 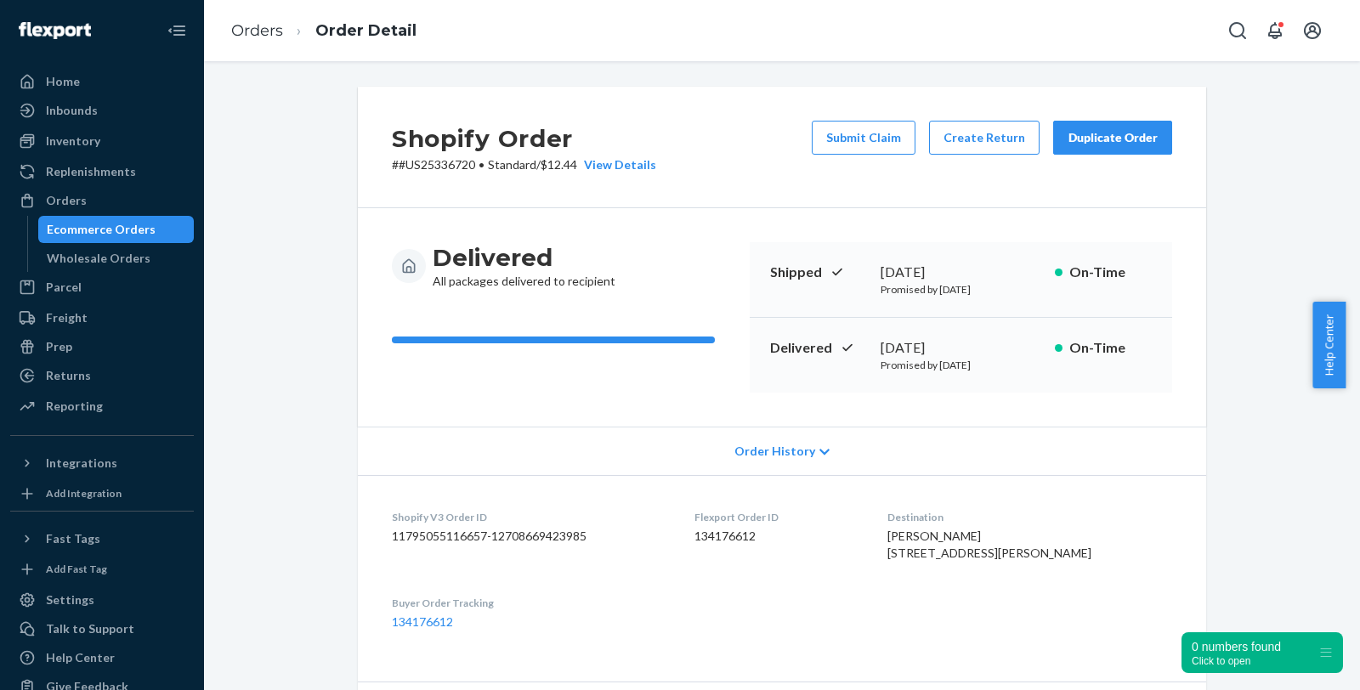 I want to click on span: Standard, so click(x=512, y=164).